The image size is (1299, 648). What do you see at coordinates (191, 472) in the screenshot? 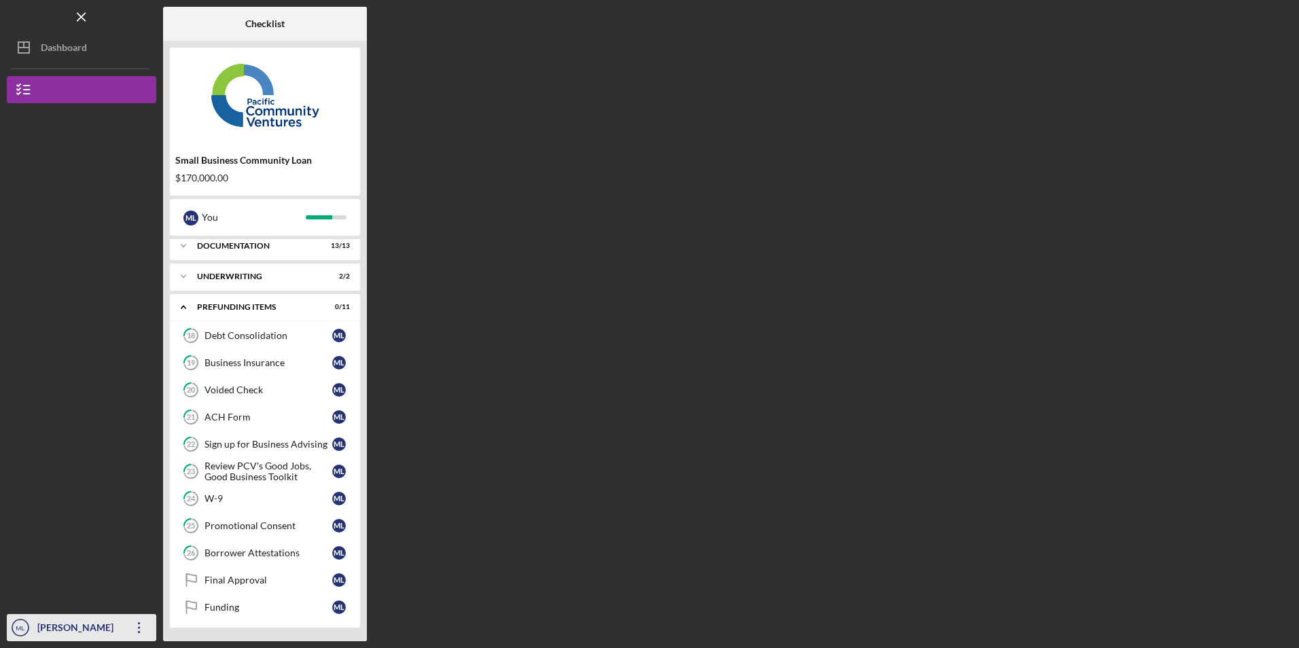
I see `tspan: 23` at bounding box center [191, 472].